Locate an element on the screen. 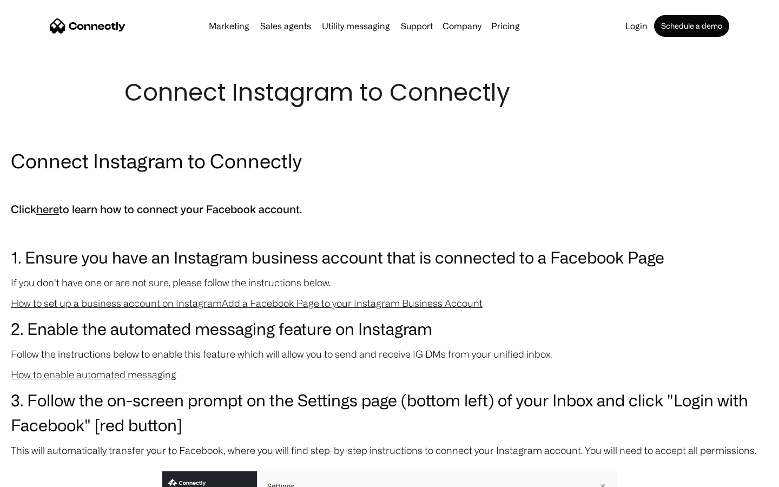  div: Company is located at coordinates (462, 26).